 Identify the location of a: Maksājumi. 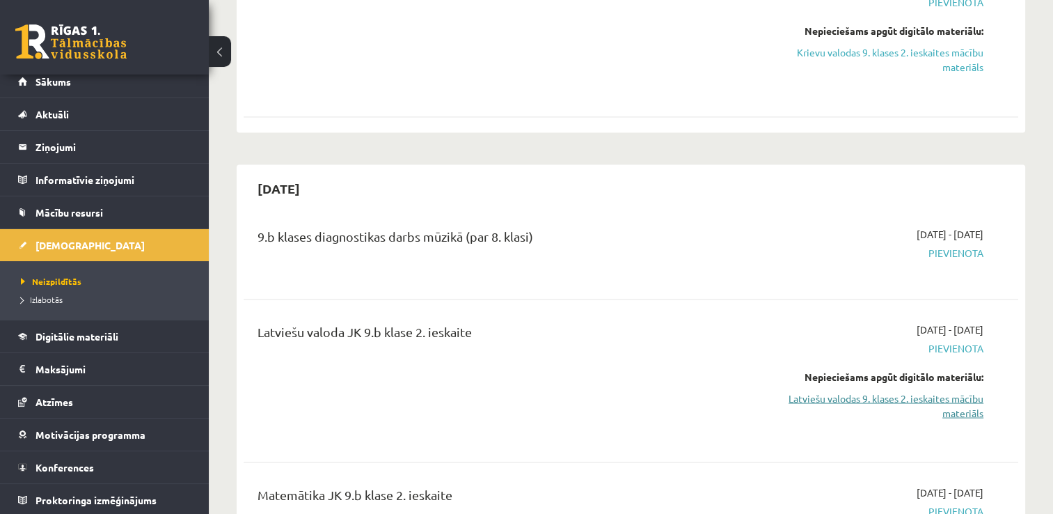
(104, 369).